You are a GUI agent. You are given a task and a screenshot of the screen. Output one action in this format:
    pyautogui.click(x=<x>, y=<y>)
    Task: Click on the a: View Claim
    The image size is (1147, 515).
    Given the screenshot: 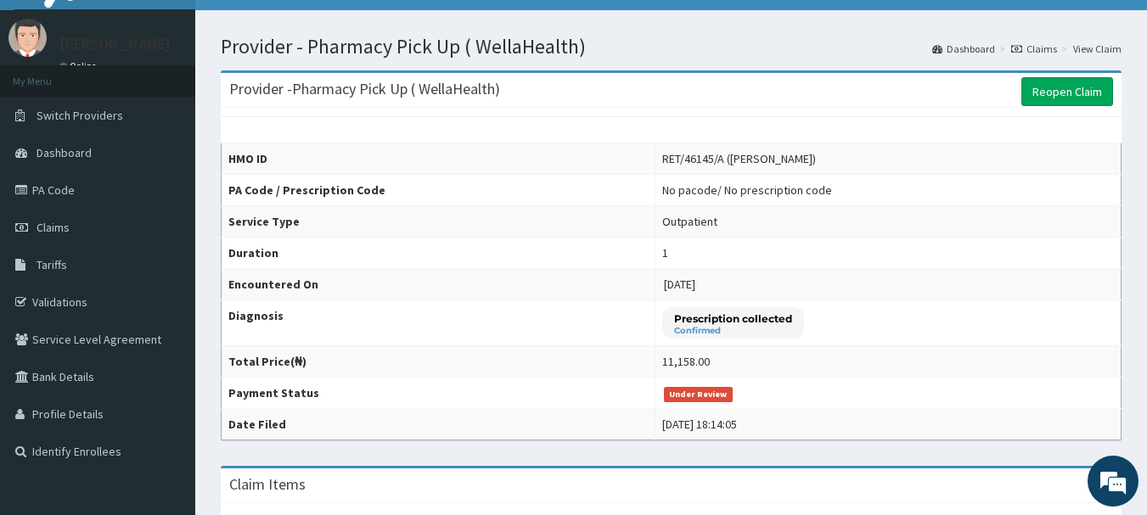 What is the action you would take?
    pyautogui.click(x=1096, y=48)
    